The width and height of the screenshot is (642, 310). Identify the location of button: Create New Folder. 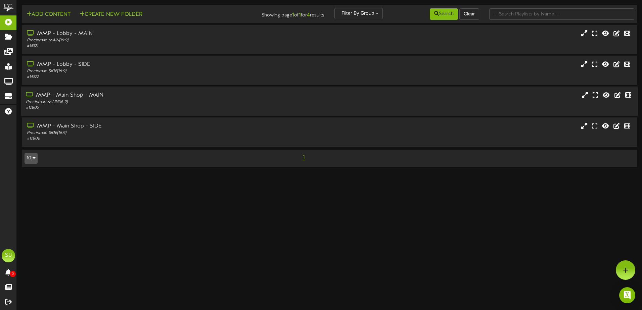
(111, 14).